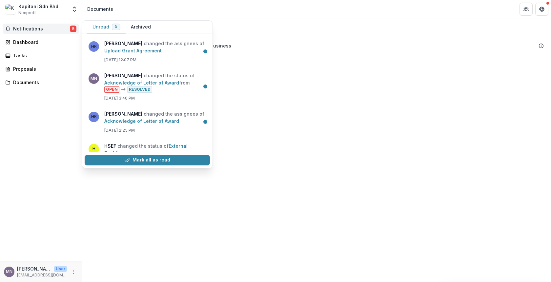 Image resolution: width=551 pixels, height=282 pixels. I want to click on a: Tasks, so click(41, 55).